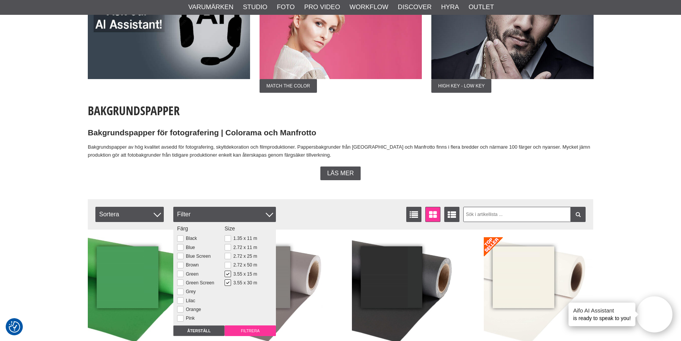  Describe the element at coordinates (452, 214) in the screenshot. I see `a: Utökad listvisning` at that location.